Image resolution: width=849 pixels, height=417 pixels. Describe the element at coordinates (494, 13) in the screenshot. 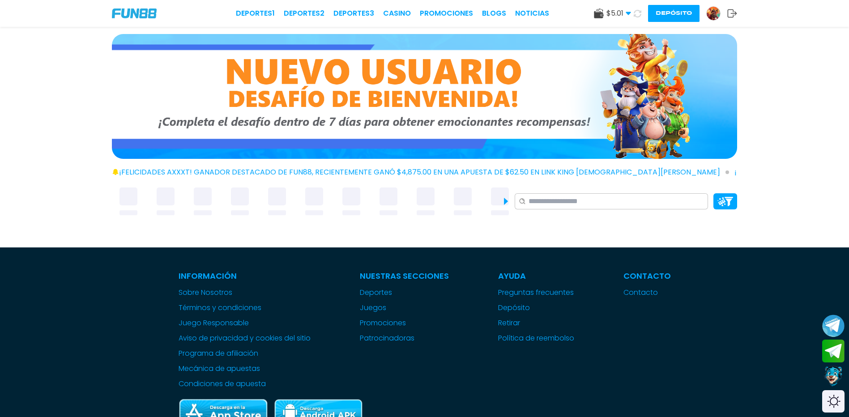

I see `a: BLOGS` at that location.